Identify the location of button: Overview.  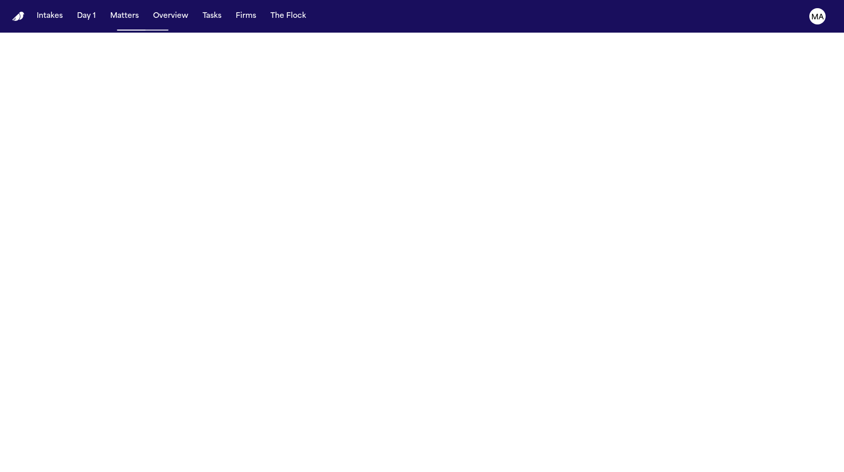
(170, 16).